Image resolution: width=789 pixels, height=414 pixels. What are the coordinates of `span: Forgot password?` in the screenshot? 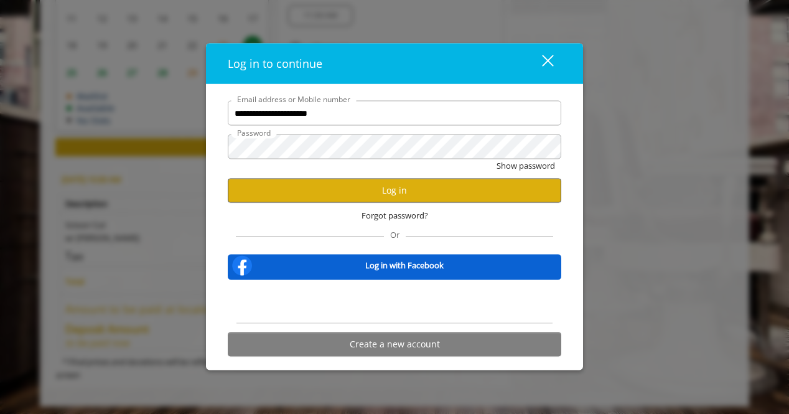 It's located at (395, 215).